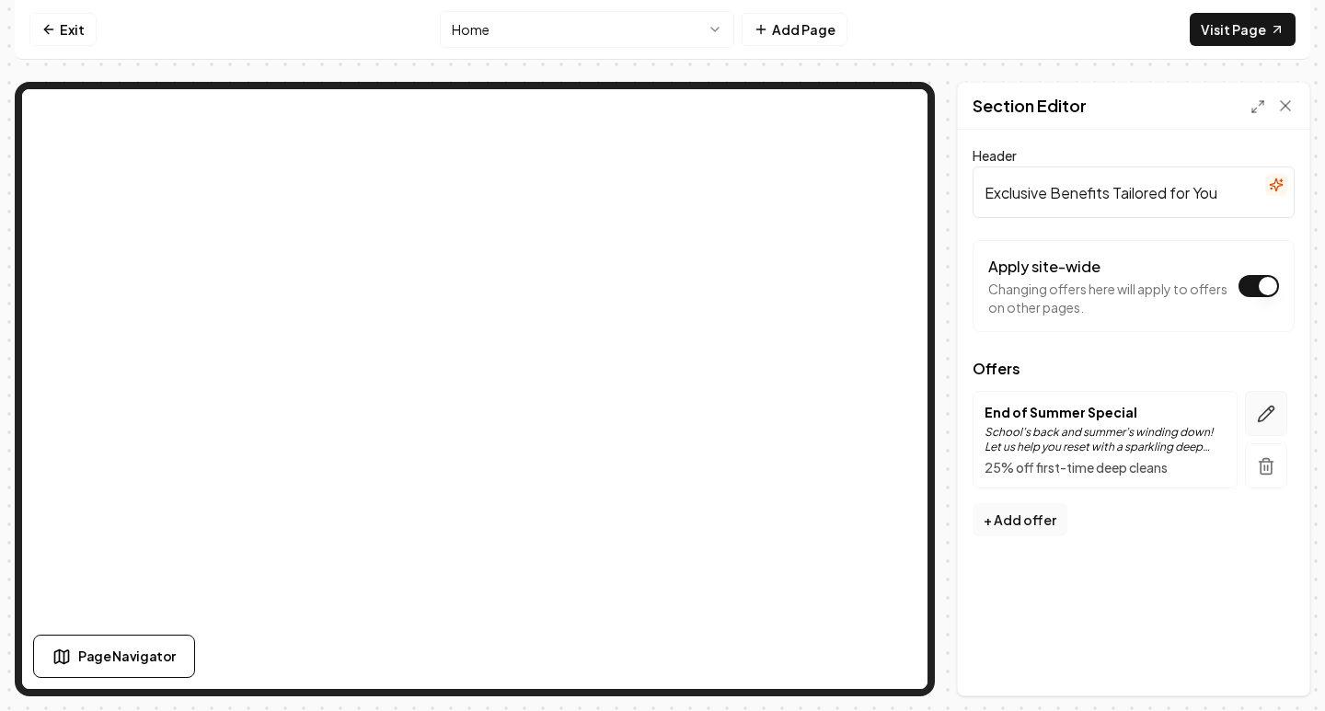  Describe the element at coordinates (1105, 468) in the screenshot. I see `p: 25% off first-time deep cleans` at that location.